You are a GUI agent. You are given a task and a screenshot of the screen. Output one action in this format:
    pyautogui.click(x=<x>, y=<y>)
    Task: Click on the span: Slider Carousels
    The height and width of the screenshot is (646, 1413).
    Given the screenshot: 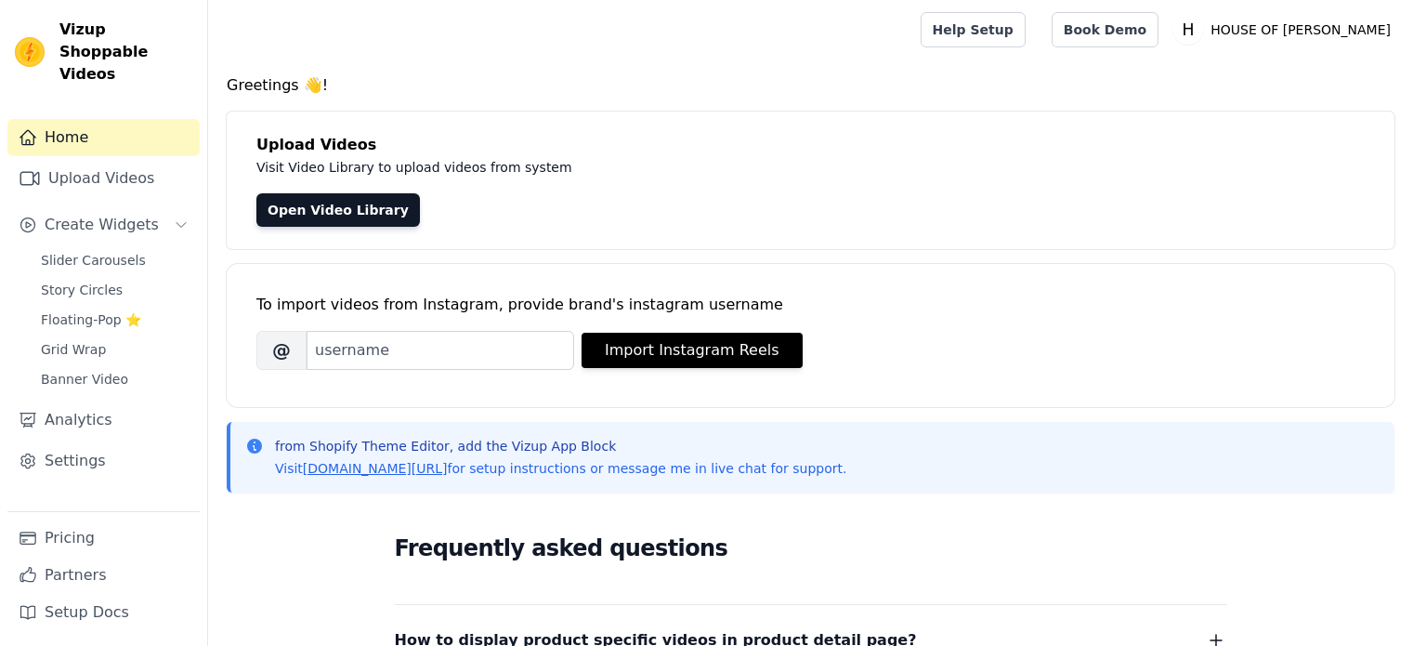 What is the action you would take?
    pyautogui.click(x=93, y=260)
    